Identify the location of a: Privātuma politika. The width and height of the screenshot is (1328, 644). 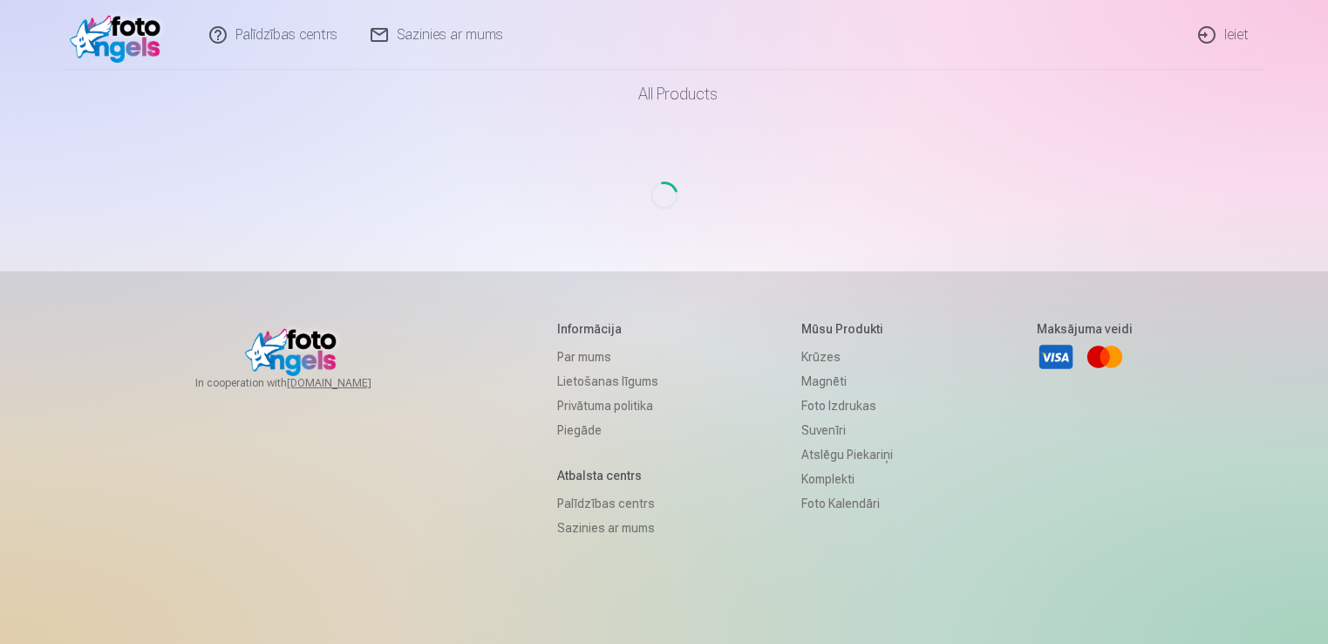
(608, 406).